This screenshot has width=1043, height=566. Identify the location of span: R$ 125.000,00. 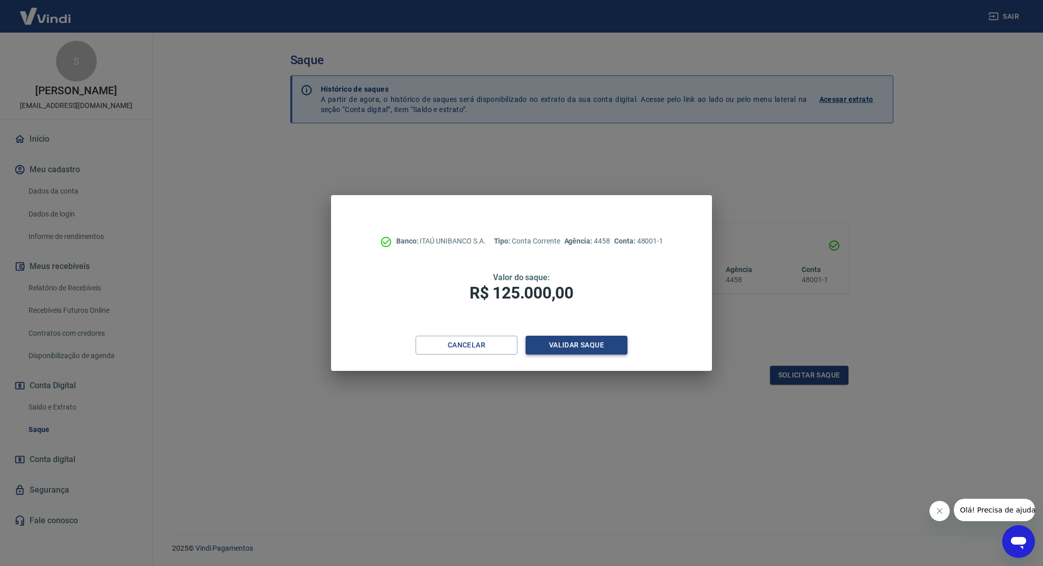
(522, 293).